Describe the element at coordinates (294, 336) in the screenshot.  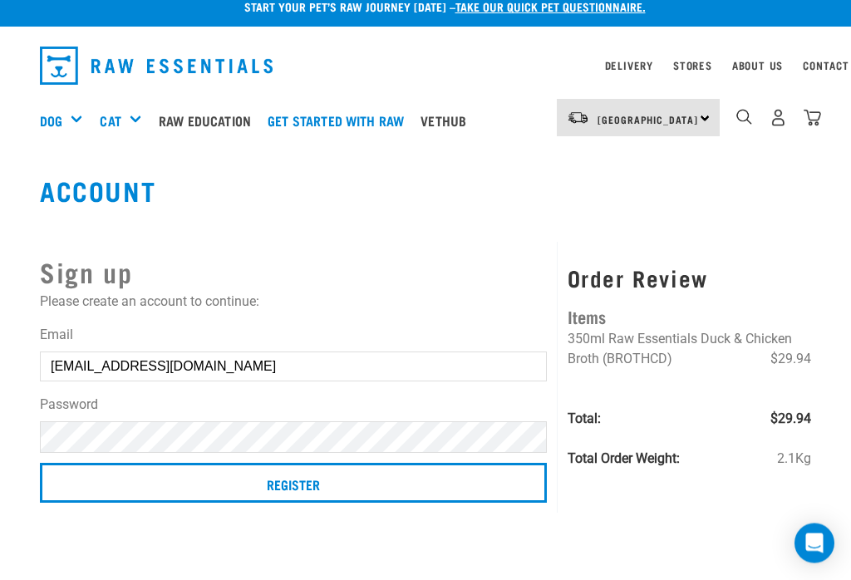
I see `label: Email` at that location.